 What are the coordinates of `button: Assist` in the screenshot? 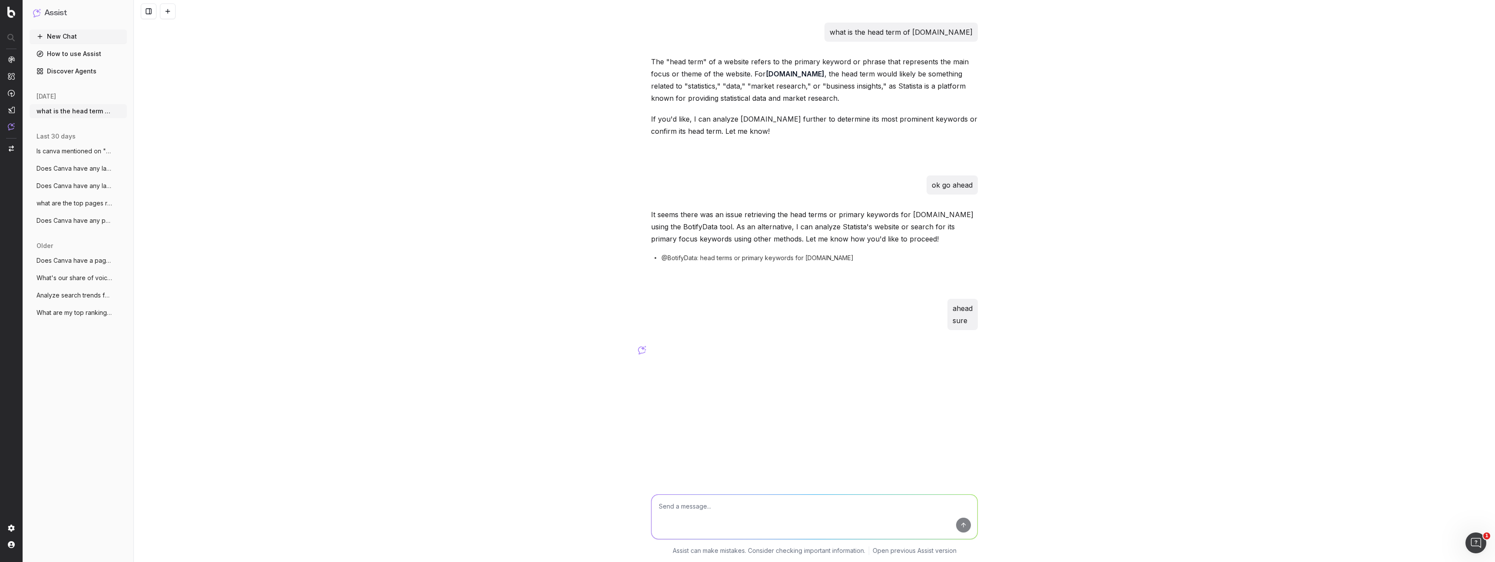 It's located at (78, 13).